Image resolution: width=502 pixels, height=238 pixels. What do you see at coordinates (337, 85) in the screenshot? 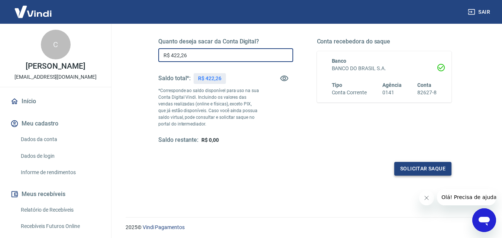
I see `span: Tipo` at bounding box center [337, 85].